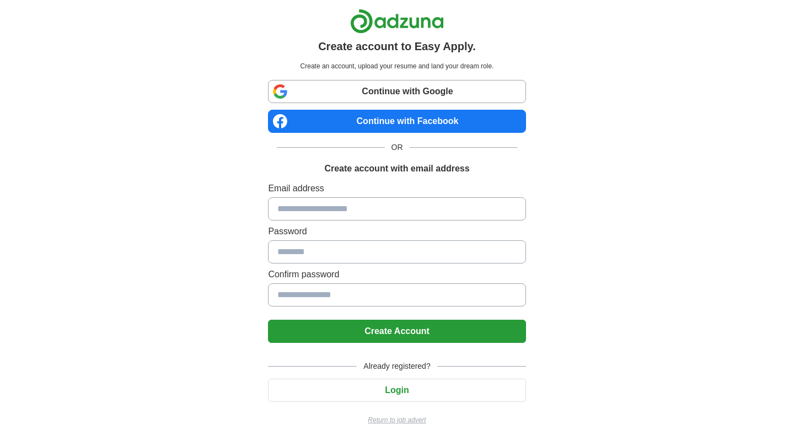 This screenshot has width=794, height=441. Describe the element at coordinates (396, 91) in the screenshot. I see `a: Continue with Google` at that location.